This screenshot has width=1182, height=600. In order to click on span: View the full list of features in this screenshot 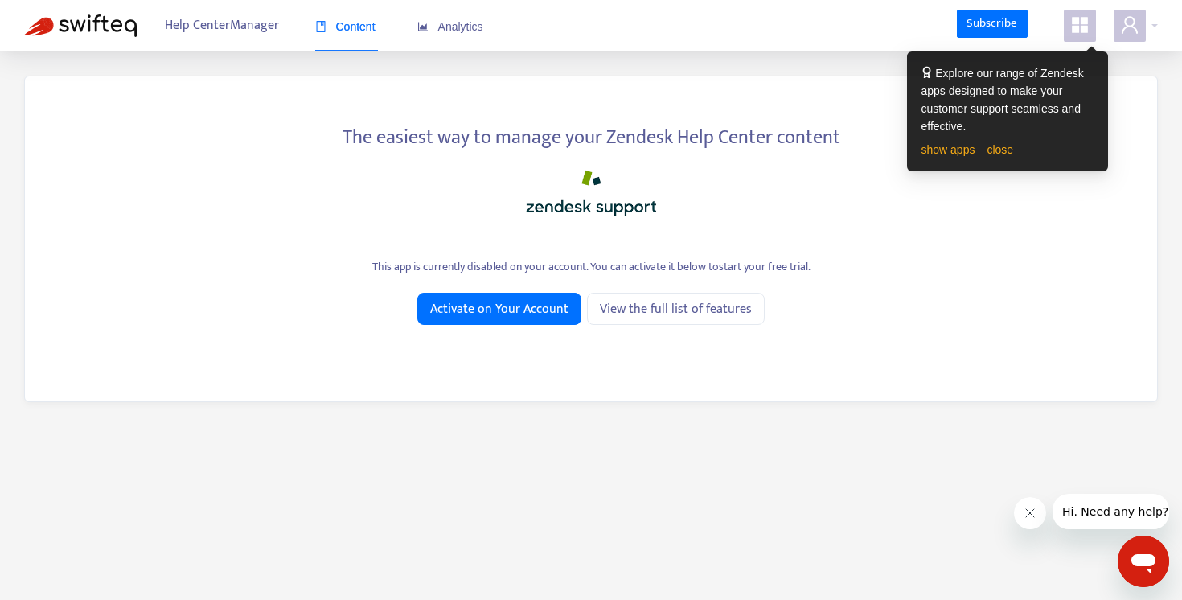, I will do `click(676, 309)`.